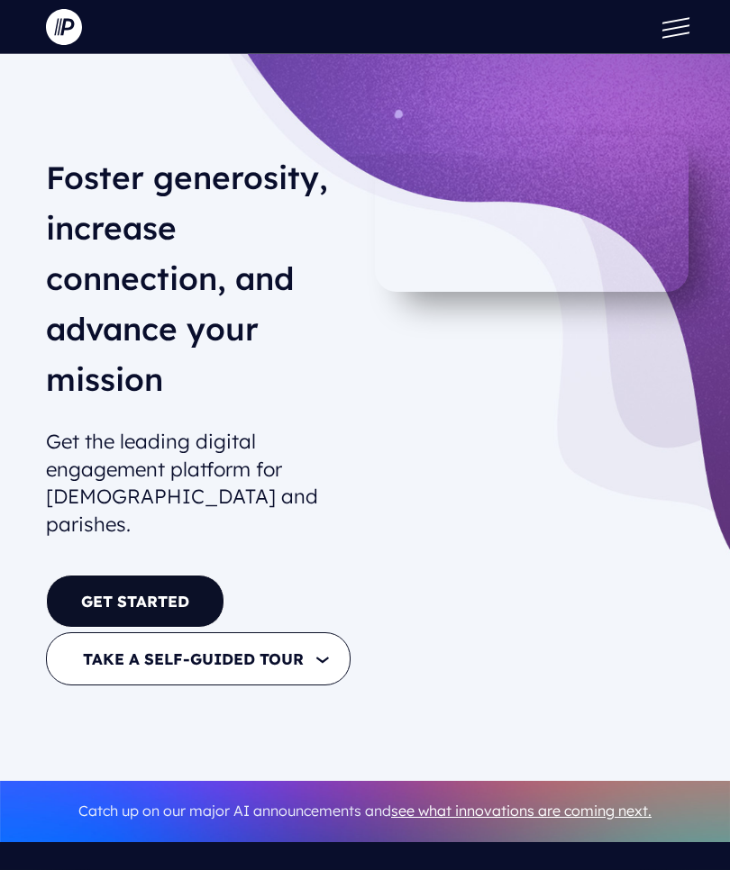 Image resolution: width=730 pixels, height=870 pixels. I want to click on p: Catch up on our major AI announcements and, so click(365, 812).